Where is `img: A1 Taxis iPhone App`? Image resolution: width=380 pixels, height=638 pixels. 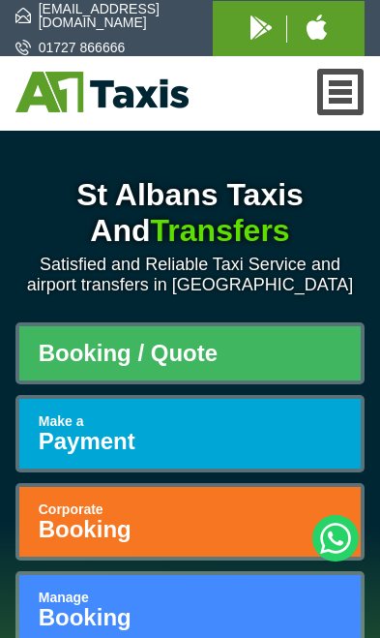 img: A1 Taxis iPhone App is located at coordinates (316, 27).